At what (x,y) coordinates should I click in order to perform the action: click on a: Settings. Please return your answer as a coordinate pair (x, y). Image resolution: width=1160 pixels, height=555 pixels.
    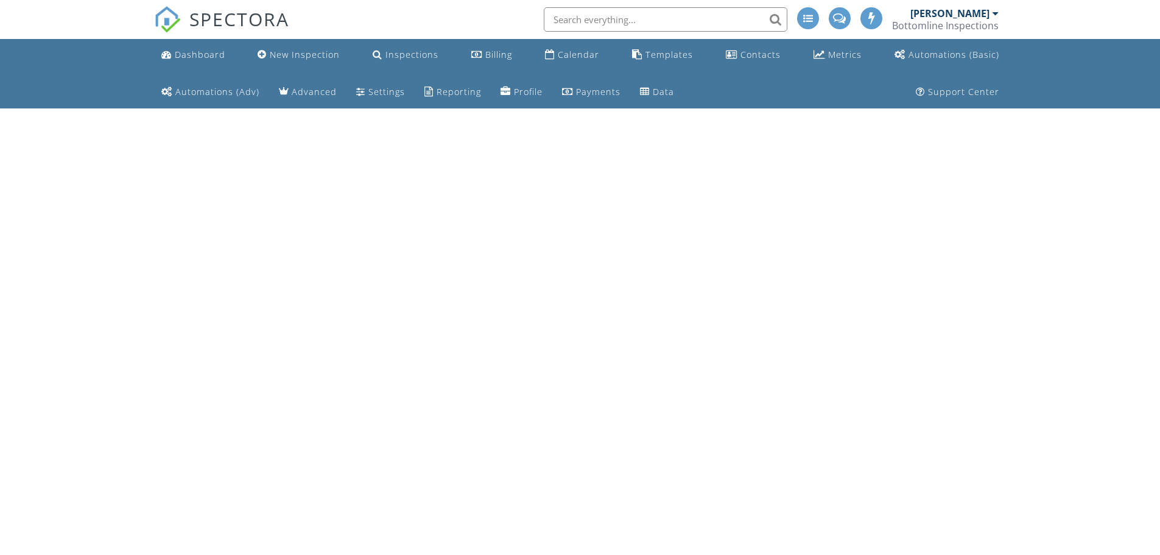
    Looking at the image, I should click on (381, 92).